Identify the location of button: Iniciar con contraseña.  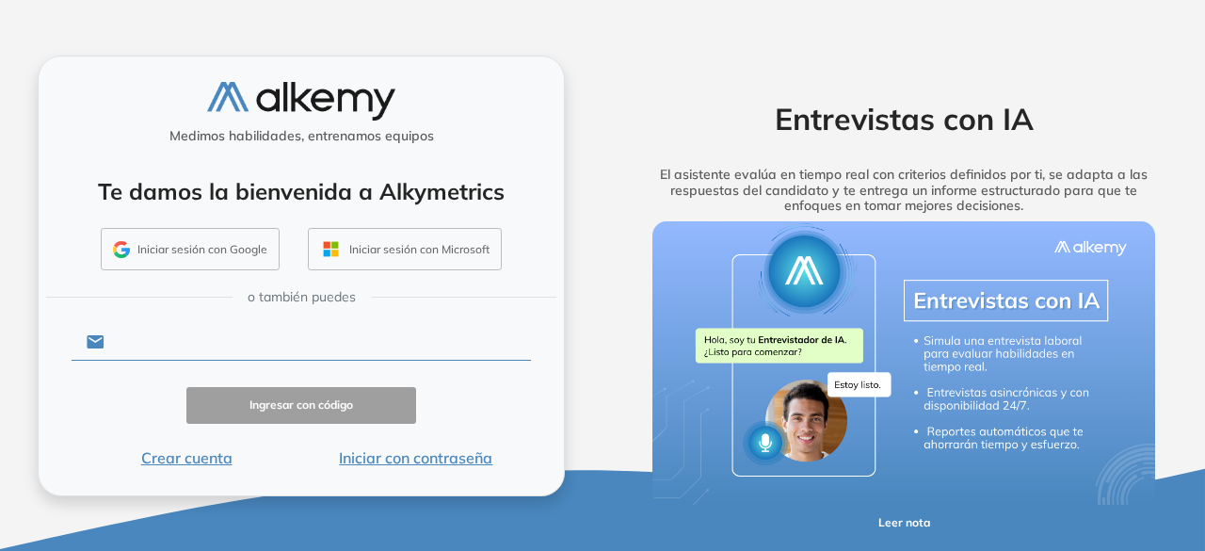
(416, 457).